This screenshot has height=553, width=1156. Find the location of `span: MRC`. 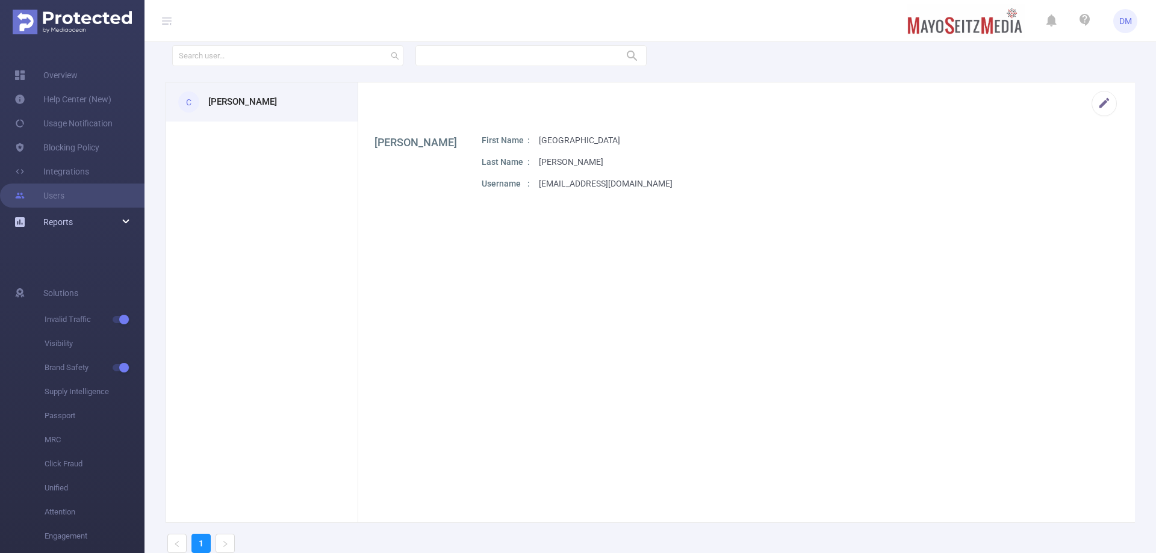

span: MRC is located at coordinates (95, 440).